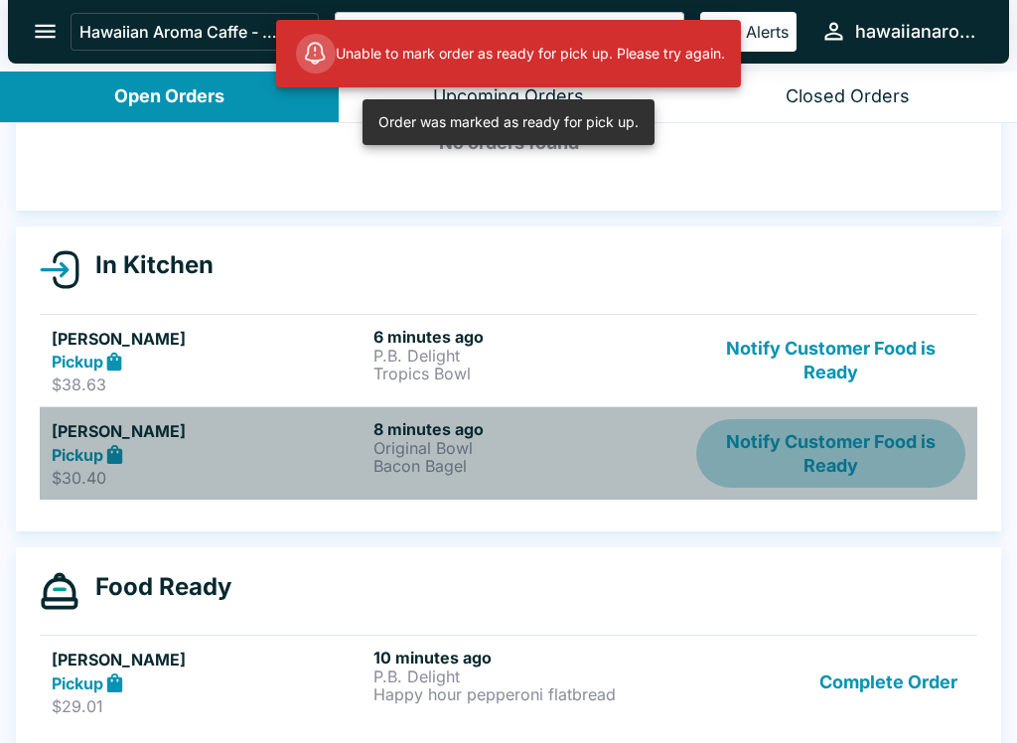  What do you see at coordinates (530, 429) in the screenshot?
I see `h6: 8 minutes ago` at bounding box center [530, 429].